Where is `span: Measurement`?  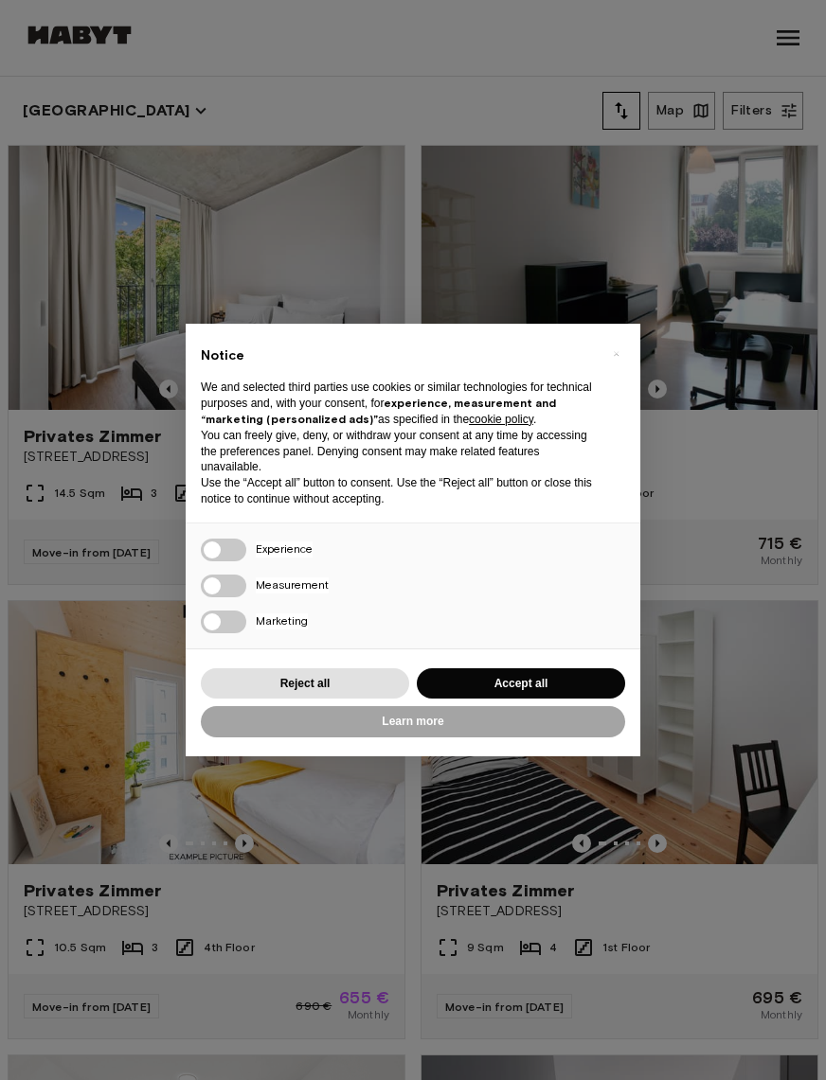 span: Measurement is located at coordinates (292, 585).